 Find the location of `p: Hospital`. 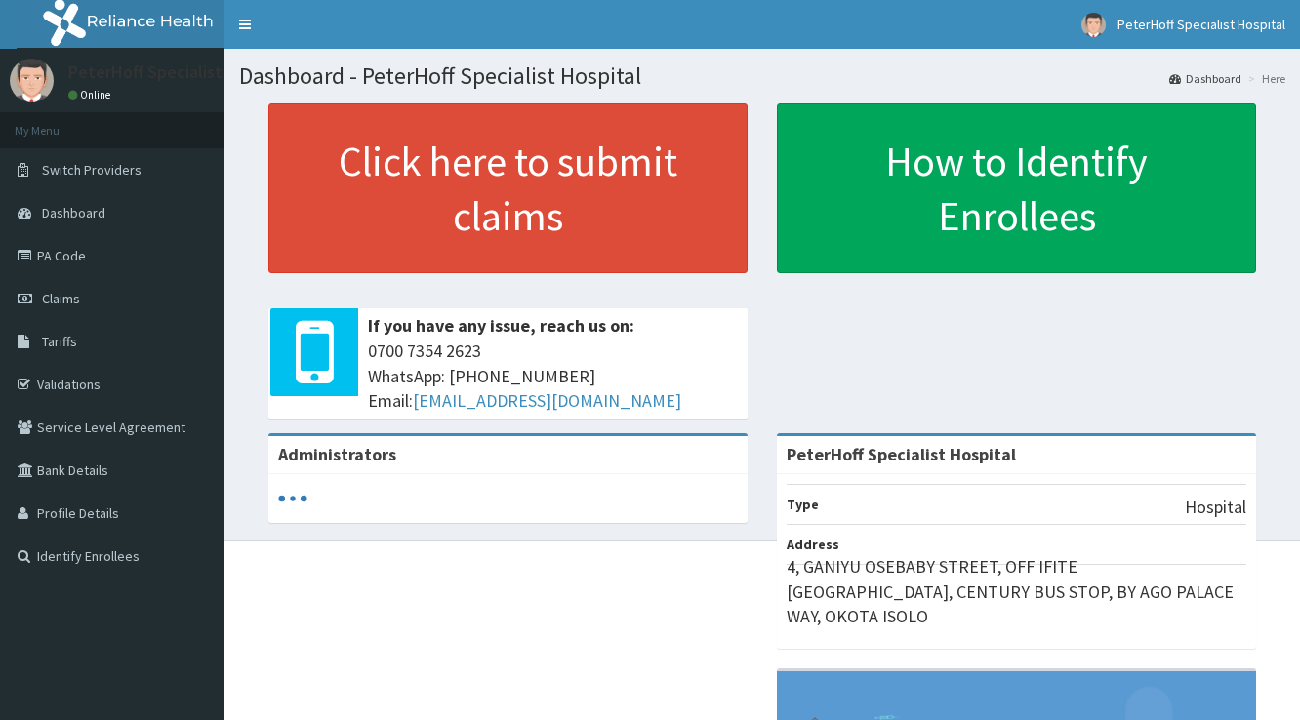

p: Hospital is located at coordinates (1215, 507).